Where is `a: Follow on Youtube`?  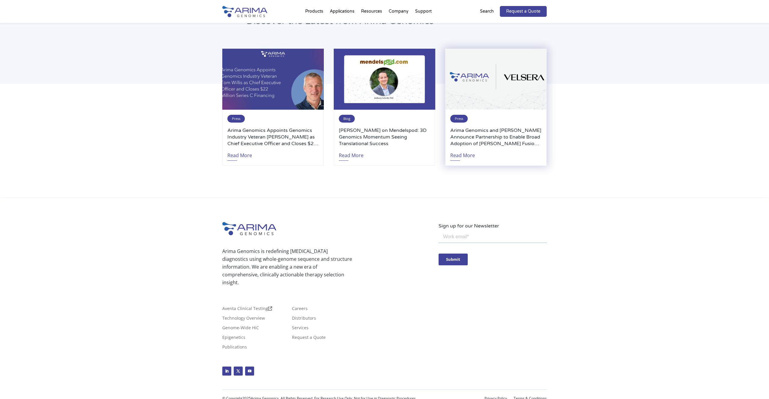 a: Follow on Youtube is located at coordinates (250, 371).